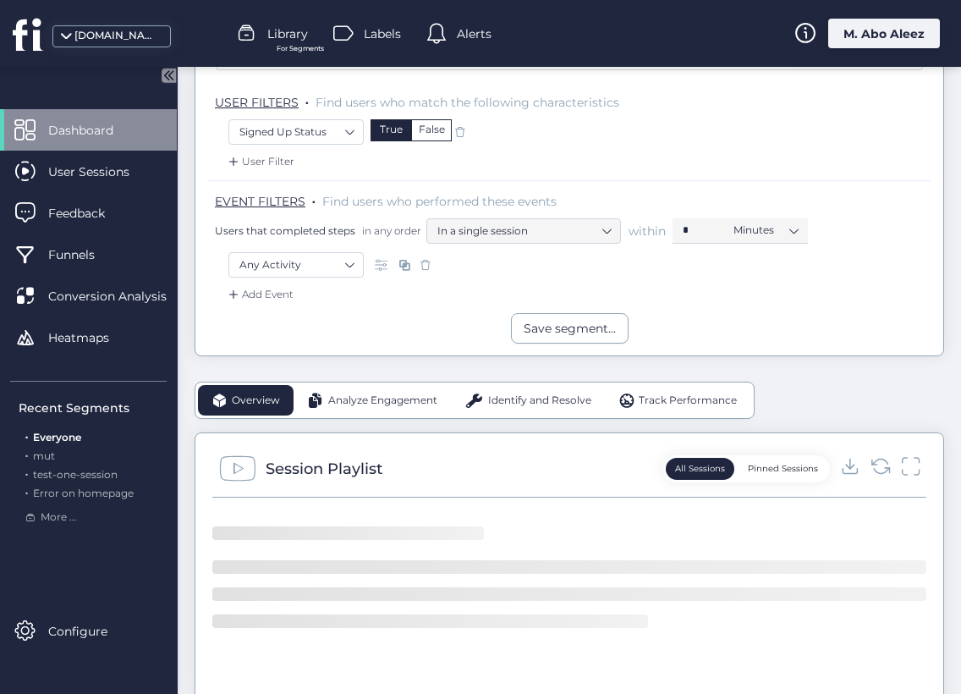  Describe the element at coordinates (390, 230) in the screenshot. I see `span: in any order` at that location.